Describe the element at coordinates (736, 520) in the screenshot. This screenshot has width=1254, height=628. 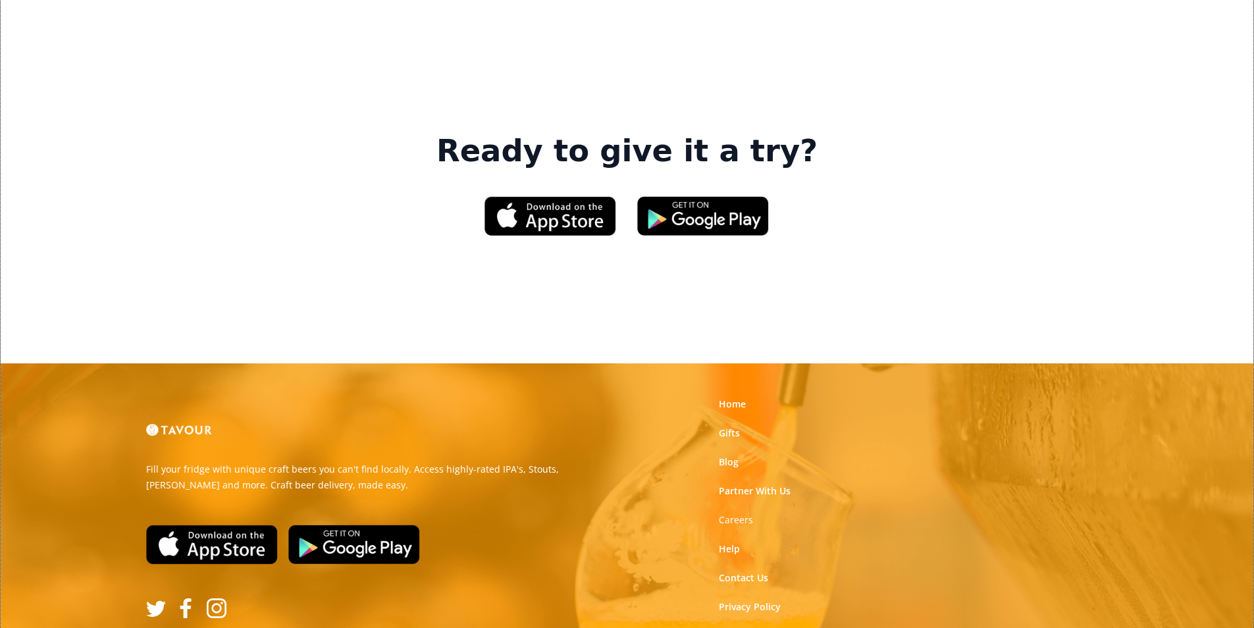
I see `a: Careers` at that location.